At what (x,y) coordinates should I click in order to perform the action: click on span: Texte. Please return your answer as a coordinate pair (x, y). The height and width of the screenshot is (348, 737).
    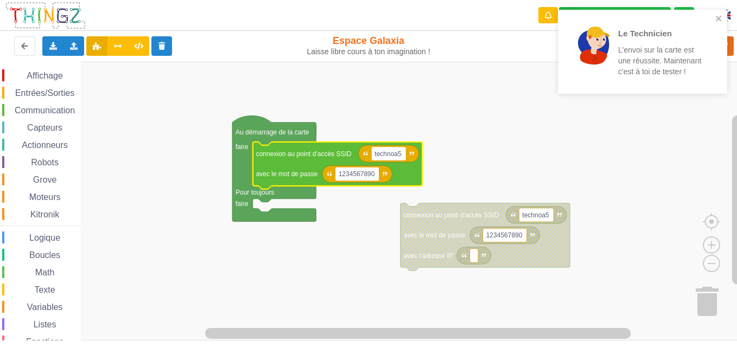
    Looking at the image, I should click on (44, 290).